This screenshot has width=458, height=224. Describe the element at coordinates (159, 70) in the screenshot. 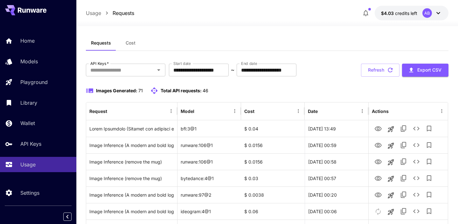

I see `button: Open` at that location.